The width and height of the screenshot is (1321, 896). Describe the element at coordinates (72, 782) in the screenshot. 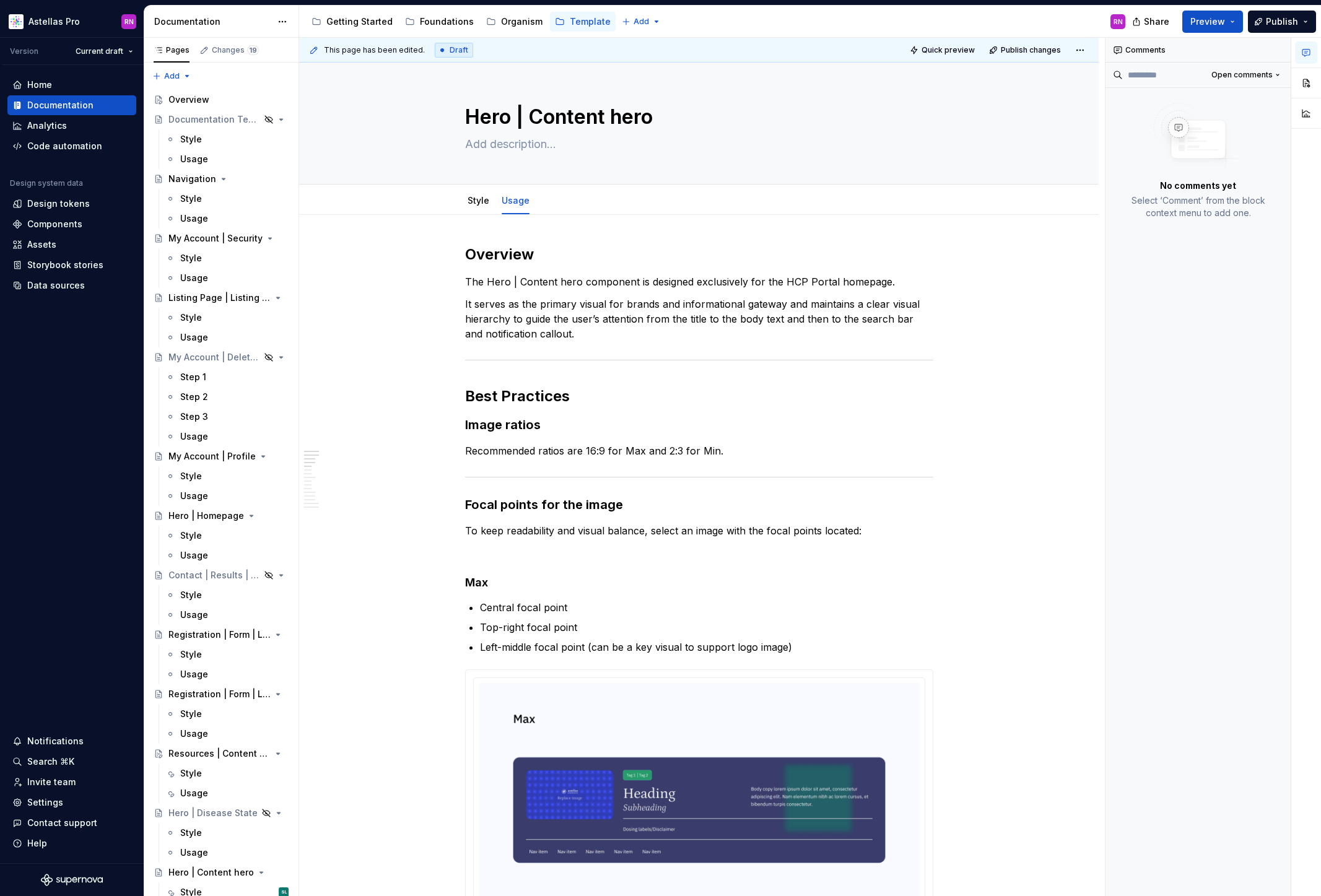

I see `a: Invite team` at that location.